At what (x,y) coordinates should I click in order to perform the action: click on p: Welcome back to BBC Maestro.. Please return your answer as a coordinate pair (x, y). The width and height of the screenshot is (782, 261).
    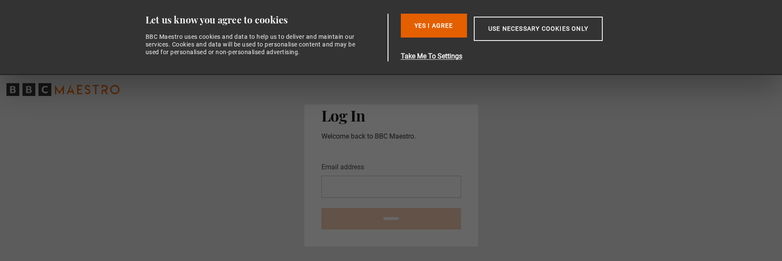
    Looking at the image, I should click on (391, 137).